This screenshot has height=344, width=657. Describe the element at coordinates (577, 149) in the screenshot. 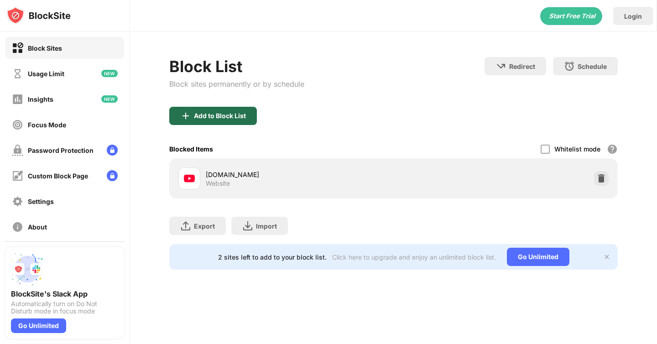

I see `div: Whitelist mode` at that location.